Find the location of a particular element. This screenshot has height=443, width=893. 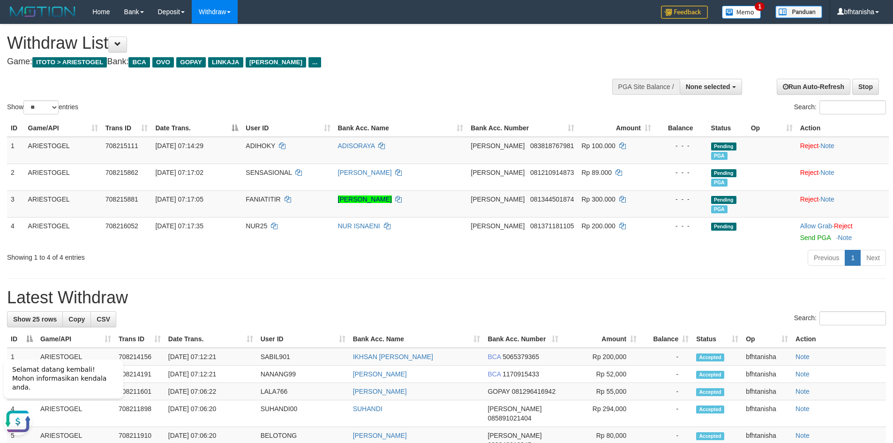

span: ITOTO > ARIESTOGEL is located at coordinates (69, 62).